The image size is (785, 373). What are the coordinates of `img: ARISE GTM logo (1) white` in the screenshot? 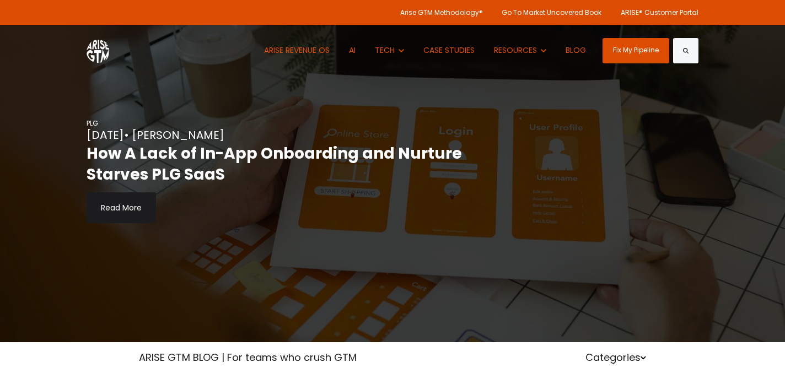 It's located at (98, 50).